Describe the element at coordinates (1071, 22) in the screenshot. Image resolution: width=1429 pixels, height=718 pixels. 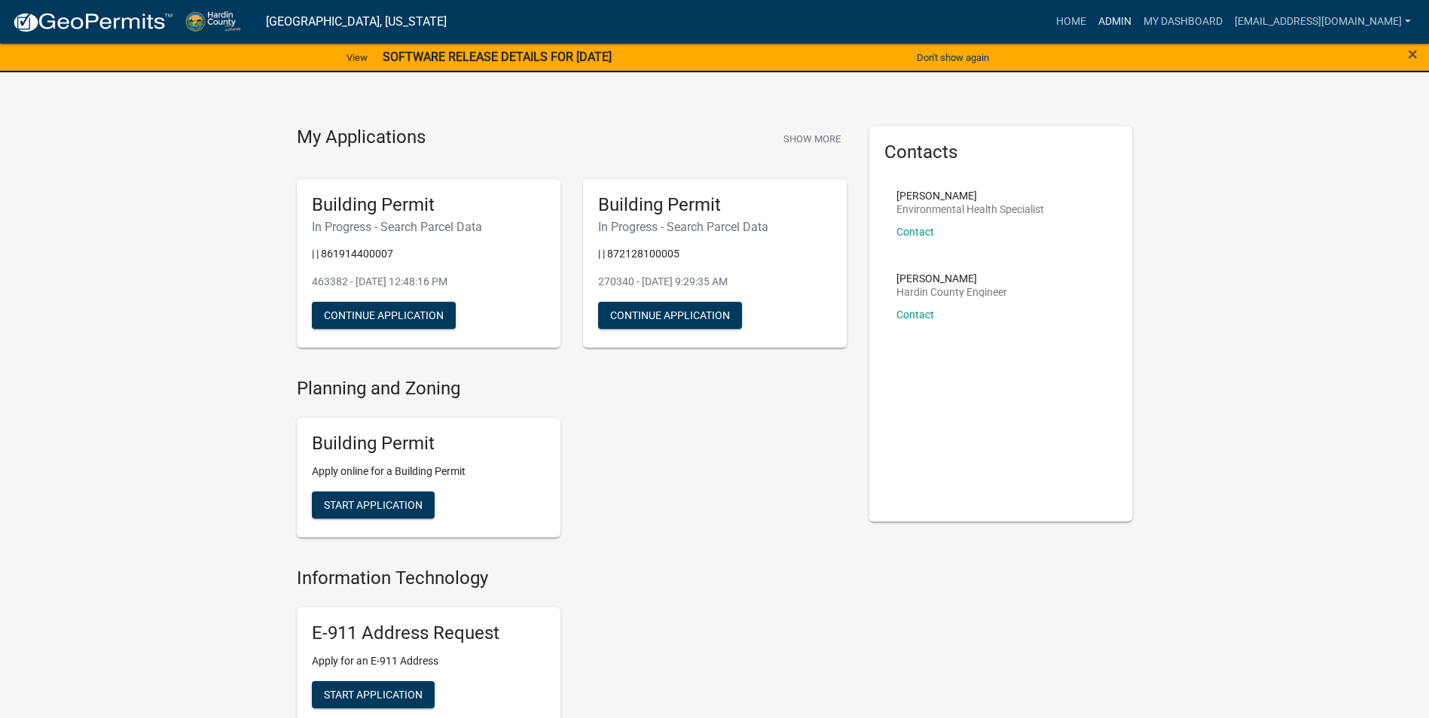
I see `a: Home` at that location.